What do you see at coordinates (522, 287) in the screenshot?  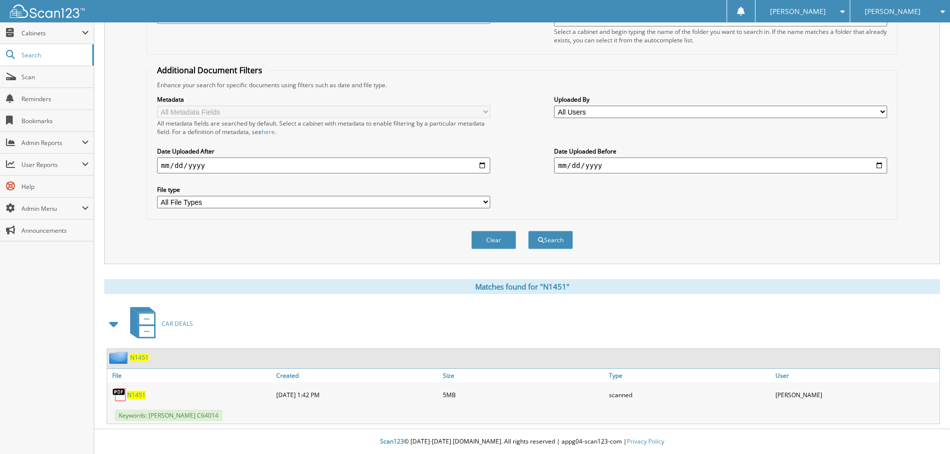 I see `div: Matches found for "N1451"` at bounding box center [522, 287].